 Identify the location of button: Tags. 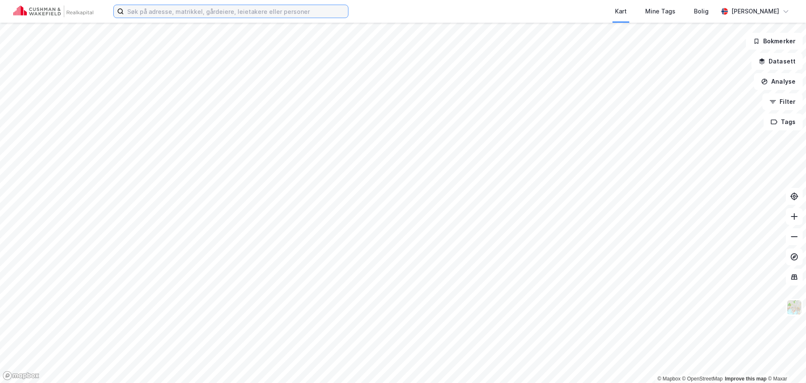
(783, 122).